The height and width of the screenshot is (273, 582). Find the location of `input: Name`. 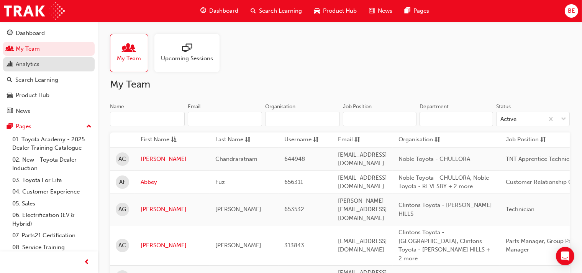

input: Name is located at coordinates (147, 119).